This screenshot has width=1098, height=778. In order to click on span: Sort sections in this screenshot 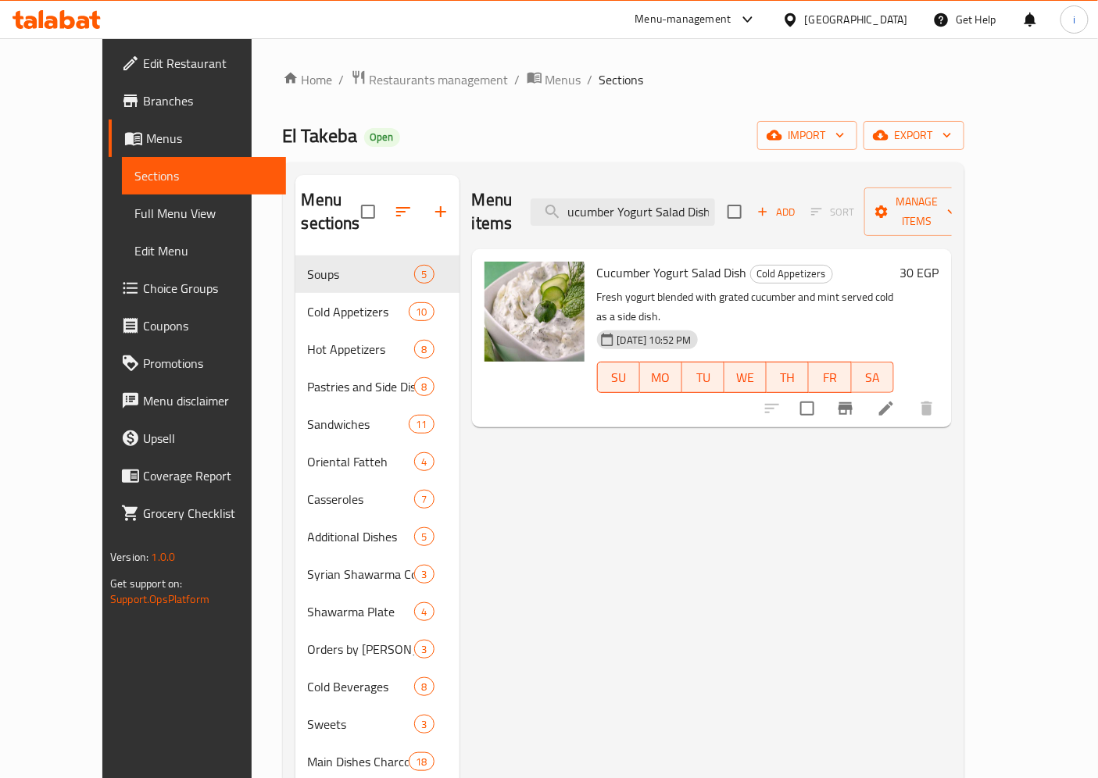, I will do `click(403, 212)`.